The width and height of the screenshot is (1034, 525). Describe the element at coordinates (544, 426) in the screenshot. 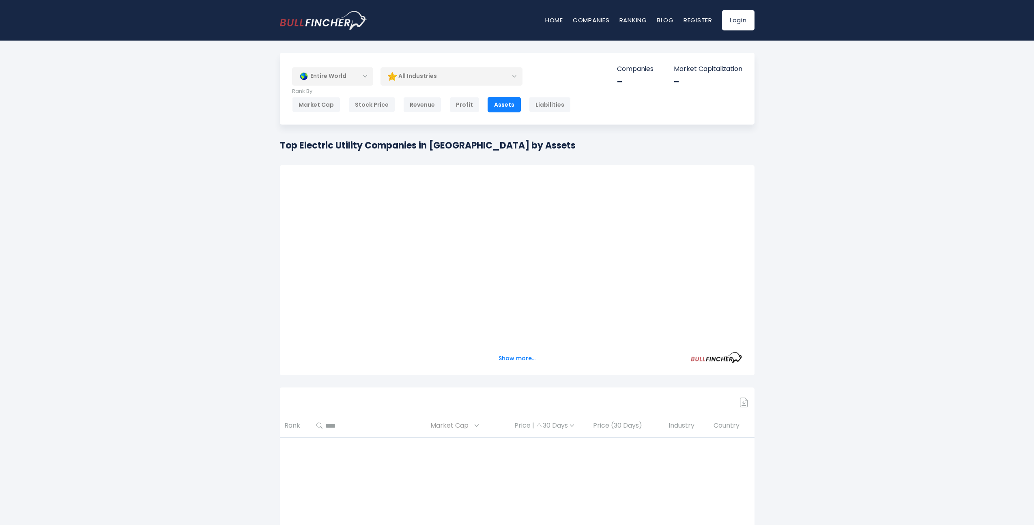

I see `div: Price | 30 Days` at that location.